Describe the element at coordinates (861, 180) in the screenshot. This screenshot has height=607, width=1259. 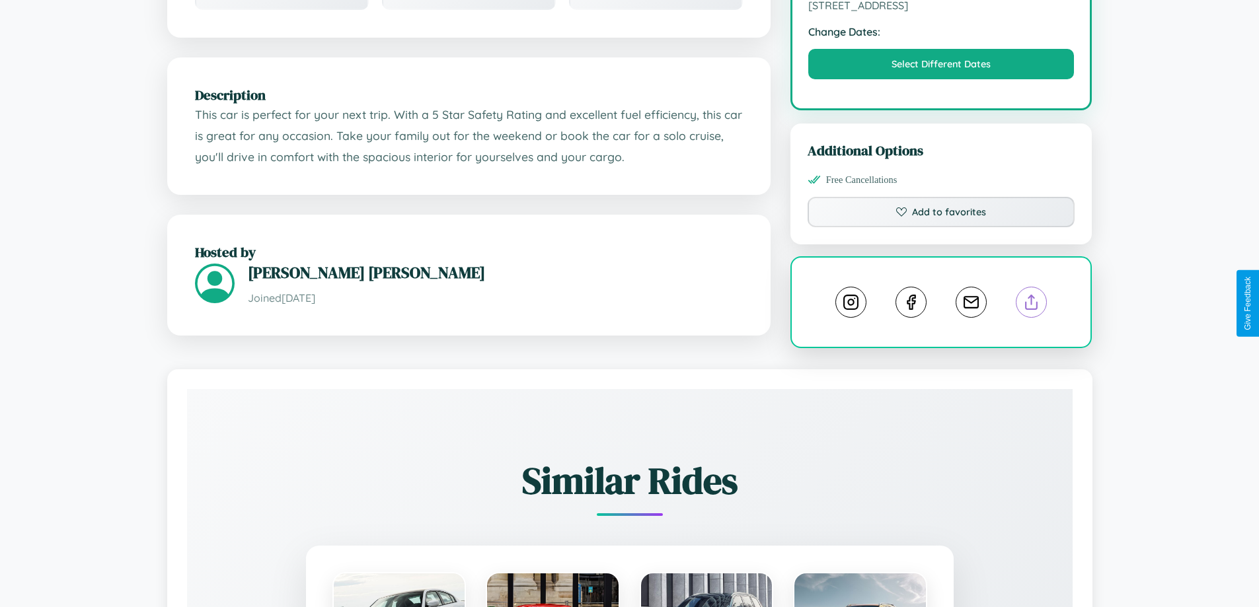
I see `span: Free Cancellations` at that location.